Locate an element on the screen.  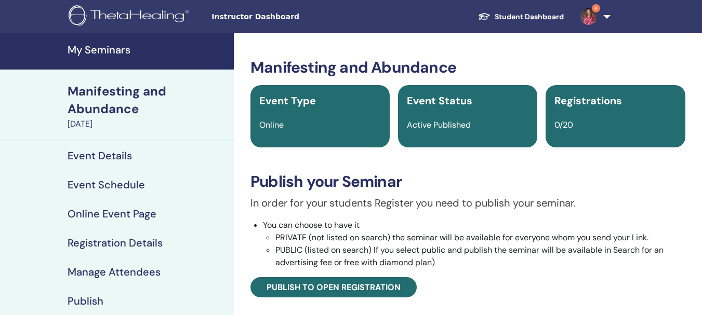
a: Publish to open registration is located at coordinates (334, 287).